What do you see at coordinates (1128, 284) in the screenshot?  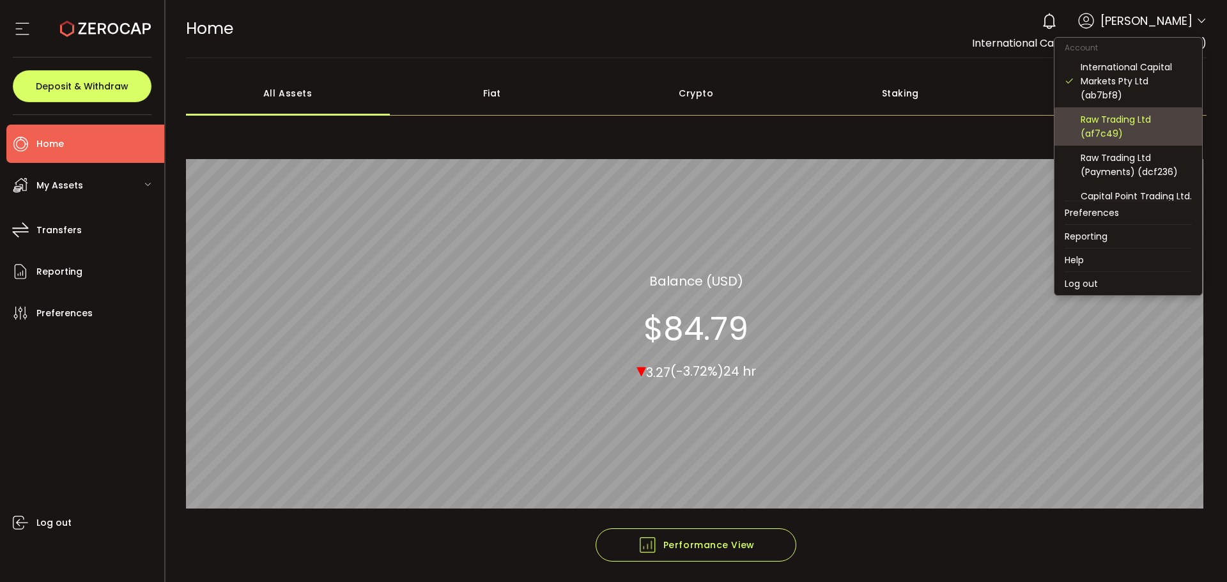 I see `li: Log out` at bounding box center [1128, 284].